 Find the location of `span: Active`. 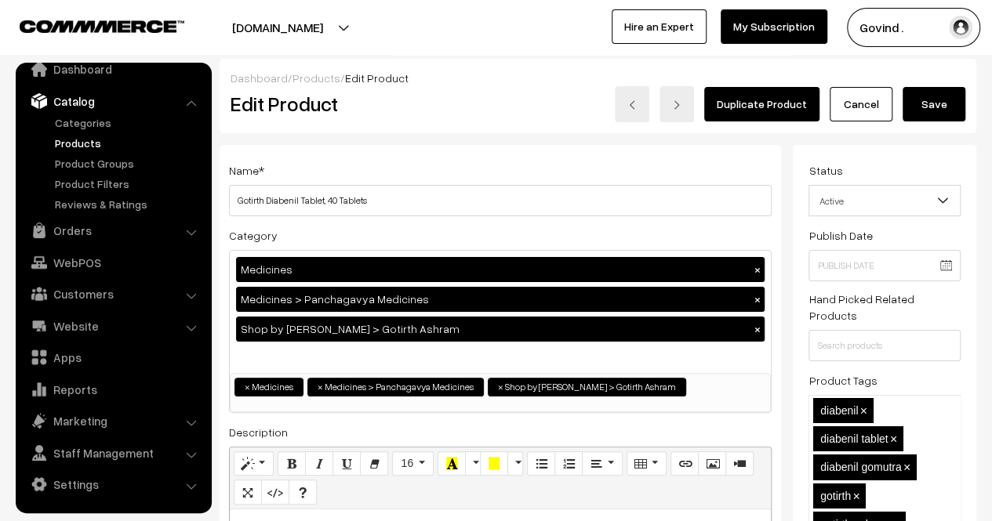

span: Active is located at coordinates (884, 201).